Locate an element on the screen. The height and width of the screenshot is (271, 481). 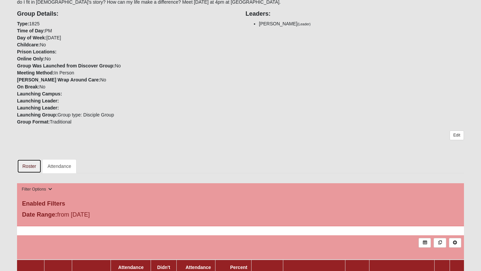
strong: Meeting Method: is located at coordinates (35, 73).